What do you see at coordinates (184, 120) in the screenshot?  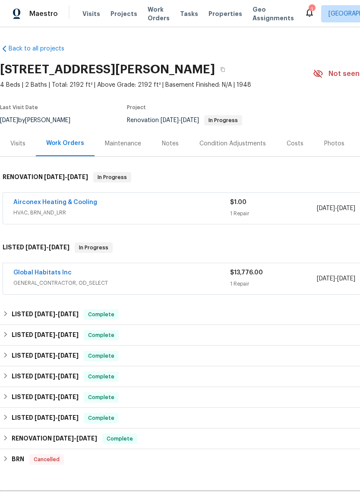 I see `span: Renovation` at bounding box center [184, 120].